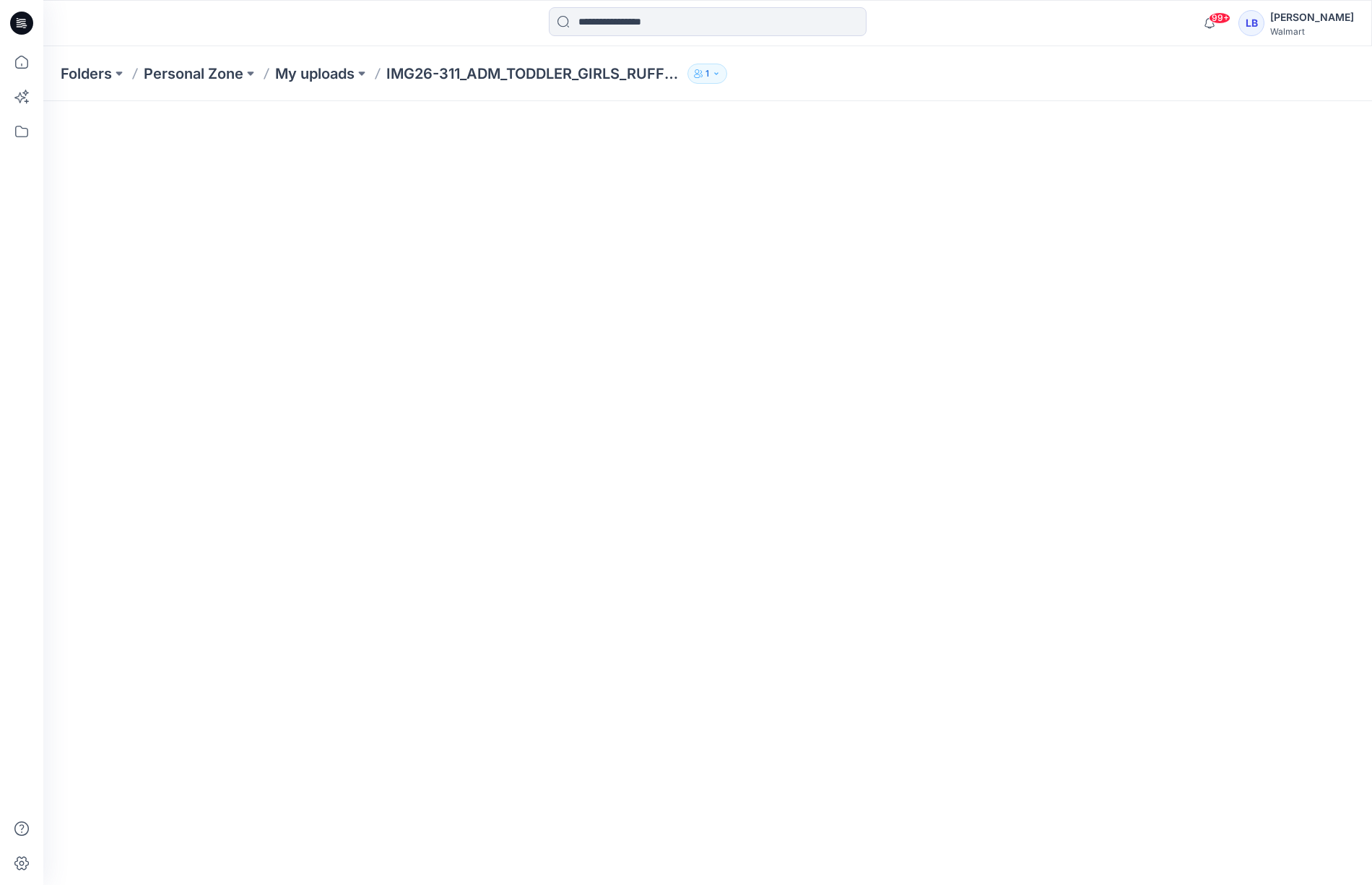 This screenshot has width=1372, height=885. Describe the element at coordinates (315, 73) in the screenshot. I see `a: My uploads` at that location.